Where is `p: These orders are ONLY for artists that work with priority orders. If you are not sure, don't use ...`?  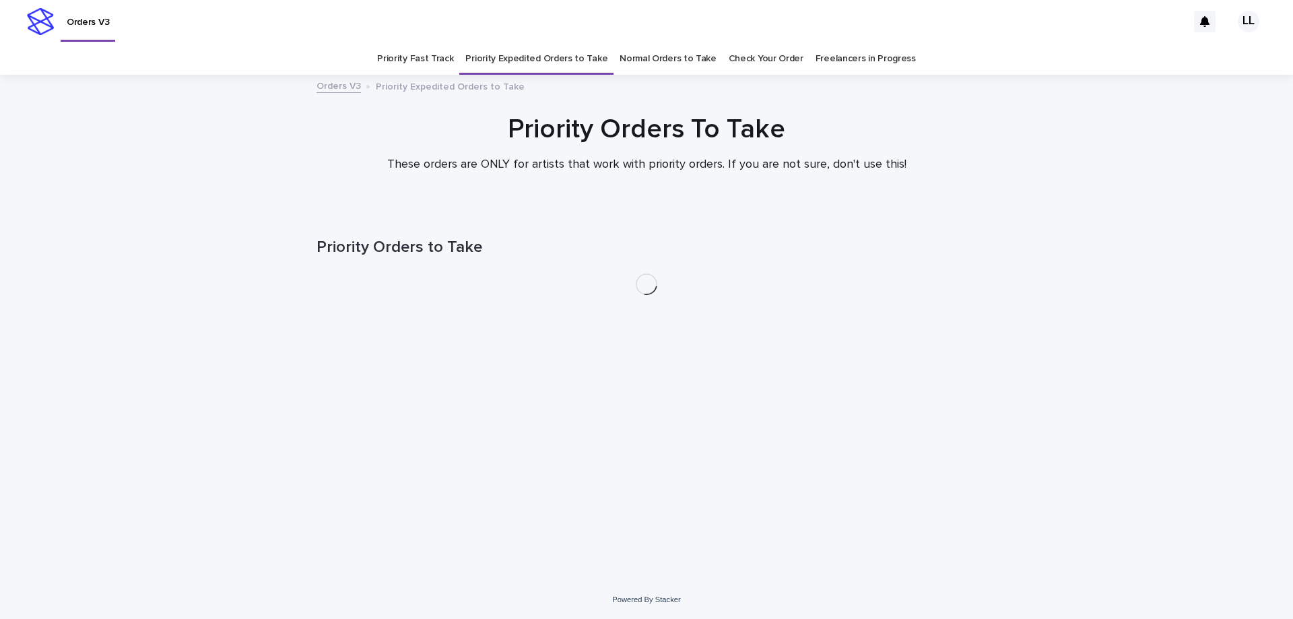 p: These orders are ONLY for artists that work with priority orders. If you are not sure, don't use ... is located at coordinates (646, 165).